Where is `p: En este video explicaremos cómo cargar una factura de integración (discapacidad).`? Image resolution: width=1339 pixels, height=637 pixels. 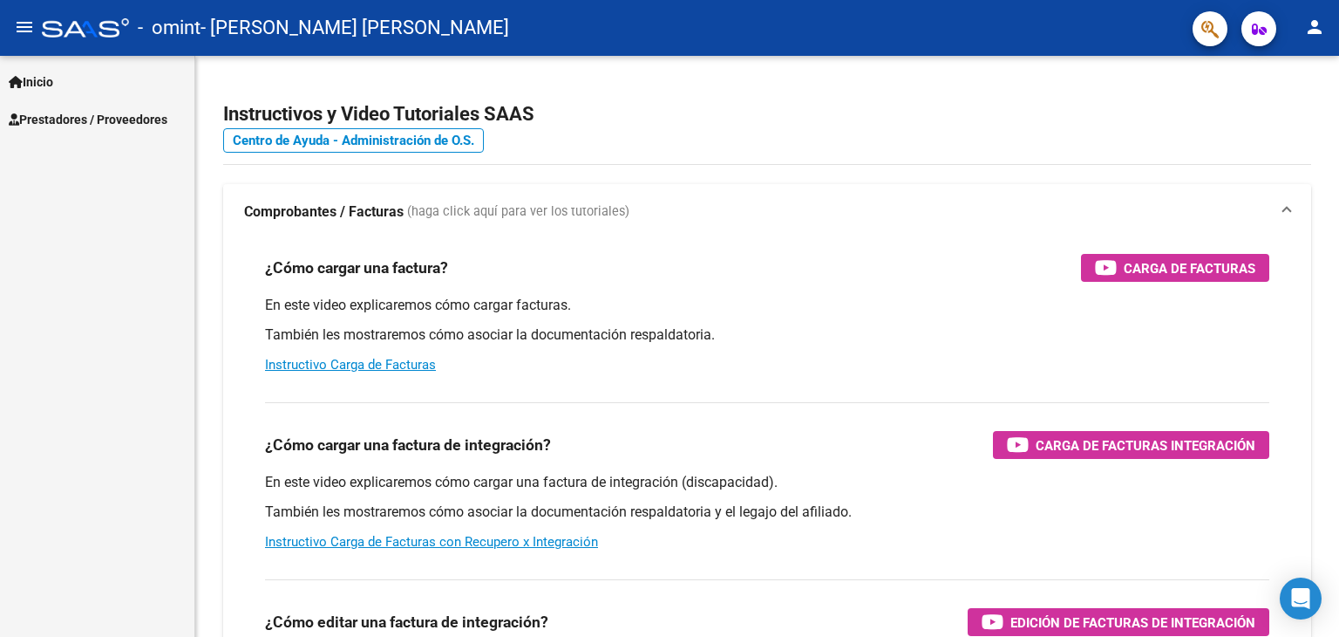
p: En este video explicaremos cómo cargar una factura de integración (discapacidad). is located at coordinates (767, 482).